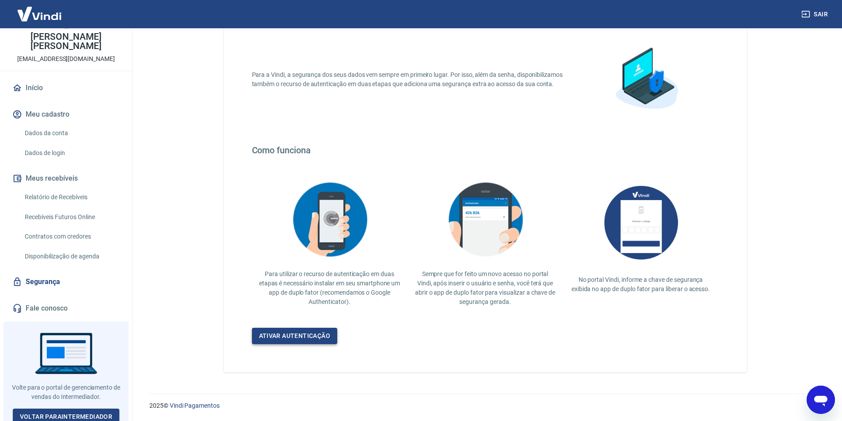 The image size is (842, 421). I want to click on a: Vindi Pagamentos, so click(195, 406).